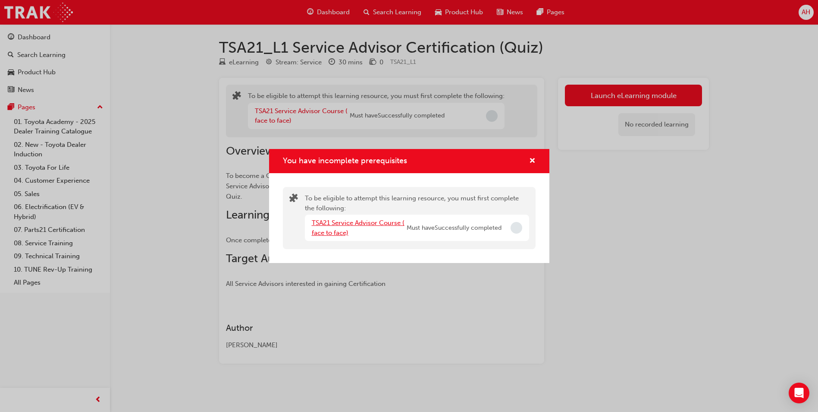 The image size is (818, 412). What do you see at coordinates (532, 161) in the screenshot?
I see `span: cross-icon` at bounding box center [532, 161].